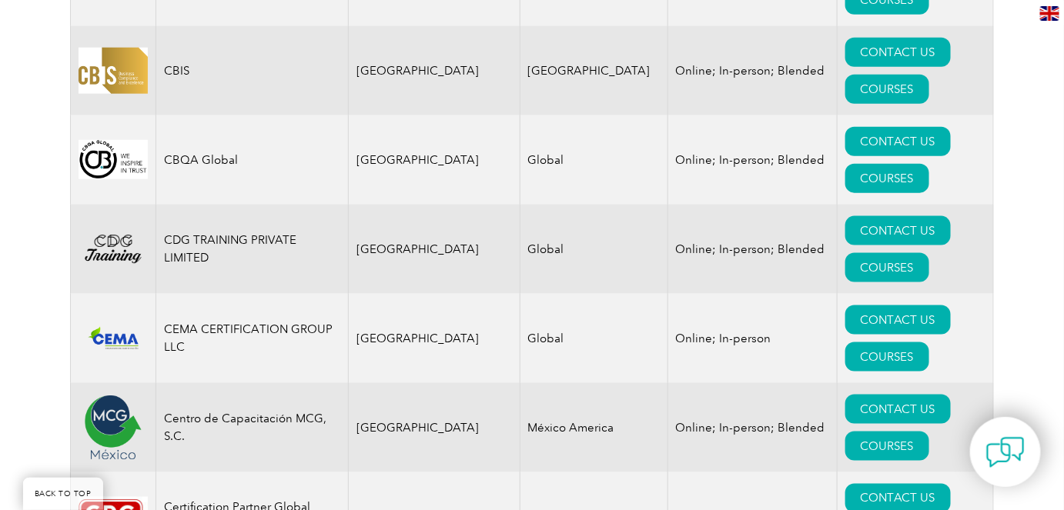  I want to click on td: CDG TRAINING PRIVATE LIMITED, so click(253, 249).